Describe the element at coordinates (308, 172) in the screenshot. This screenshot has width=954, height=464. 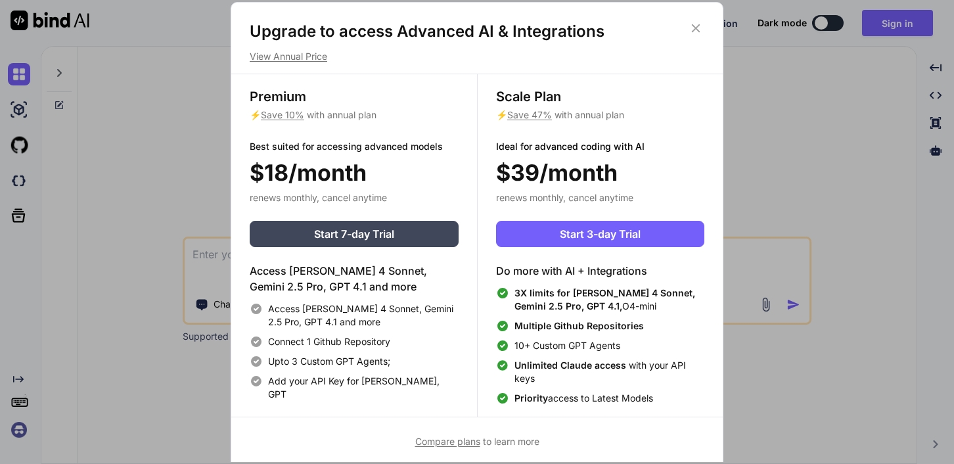
I see `span: $18/month` at that location.